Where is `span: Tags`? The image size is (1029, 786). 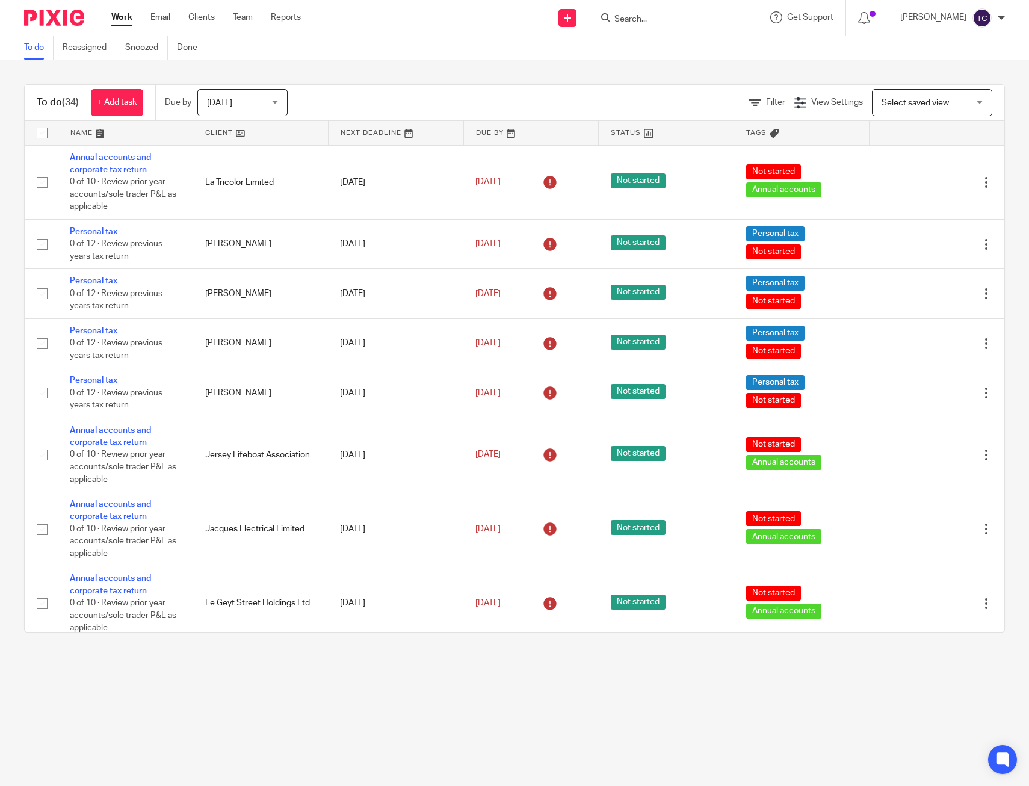
span: Tags is located at coordinates (757, 132).